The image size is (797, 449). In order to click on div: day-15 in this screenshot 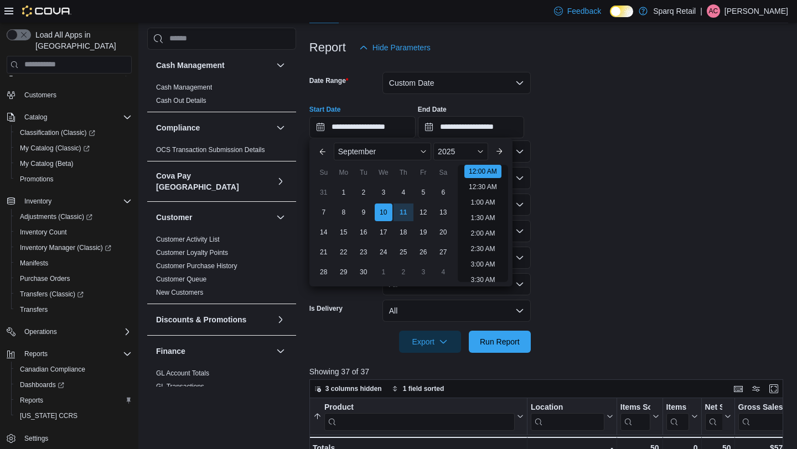, I will do `click(344, 232)`.